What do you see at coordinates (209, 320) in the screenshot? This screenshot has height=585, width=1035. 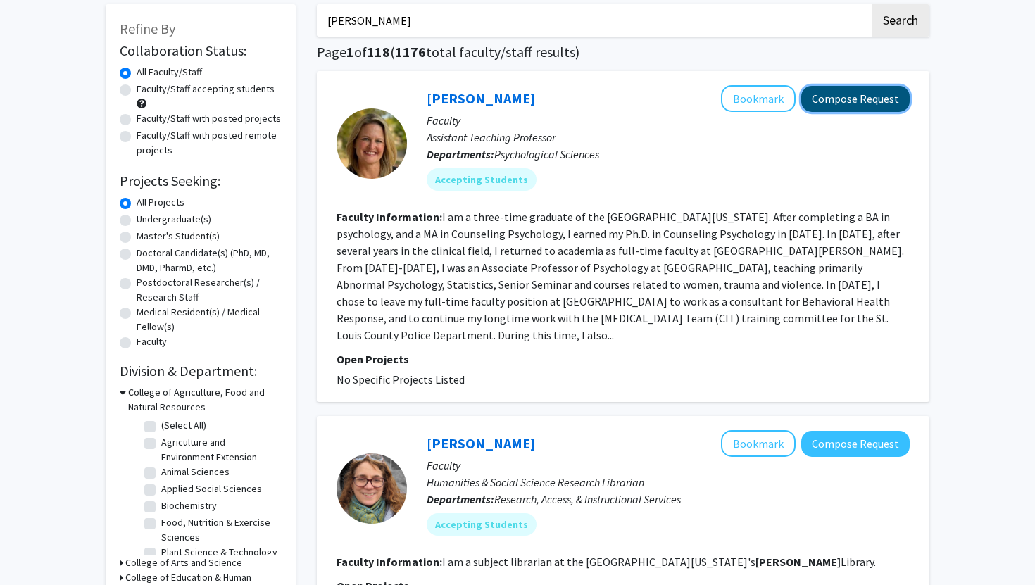 I see `label: Medical Resident(s) / Medical Fellow(s)` at bounding box center [209, 320].